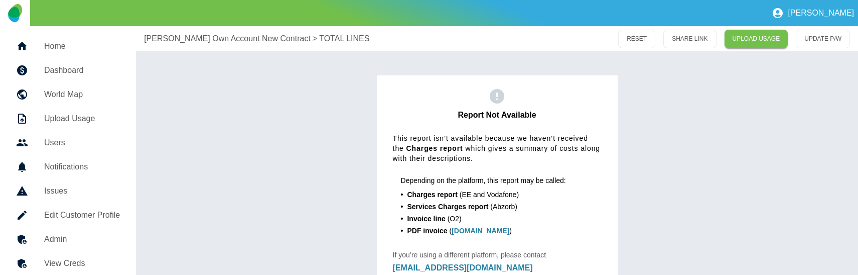 The width and height of the screenshot is (858, 275). What do you see at coordinates (823, 39) in the screenshot?
I see `button: UPDATE P/W` at bounding box center [823, 39].